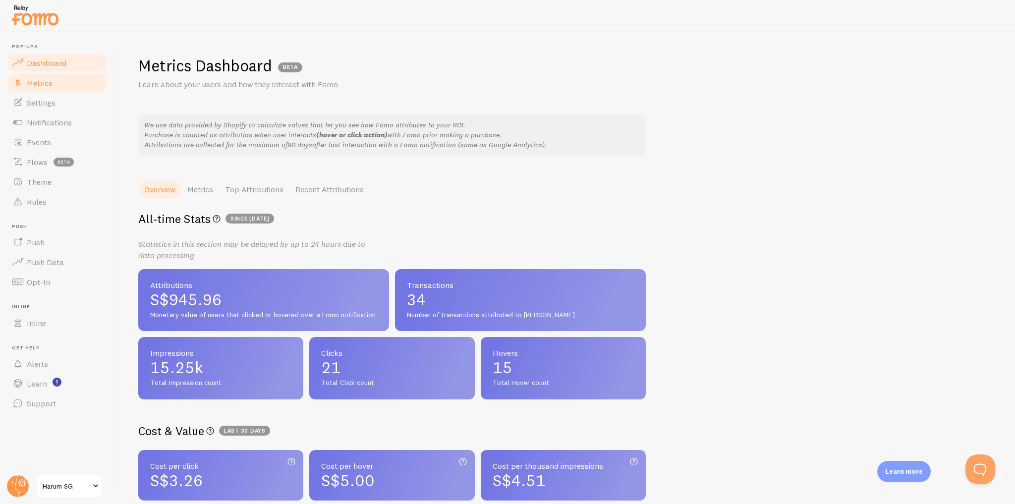 The height and width of the screenshot is (504, 1015). Describe the element at coordinates (57, 242) in the screenshot. I see `a: Push` at that location.